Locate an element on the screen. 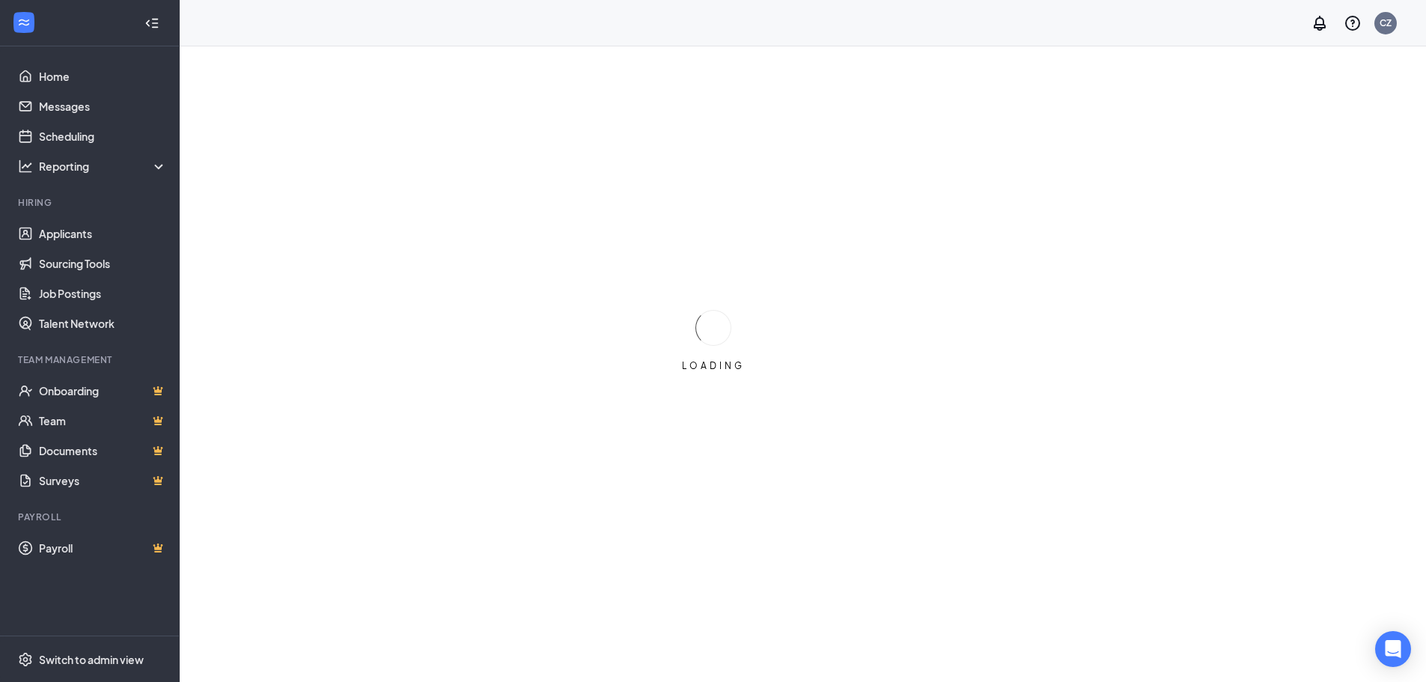 This screenshot has width=1426, height=682. div: LOADING is located at coordinates (713, 365).